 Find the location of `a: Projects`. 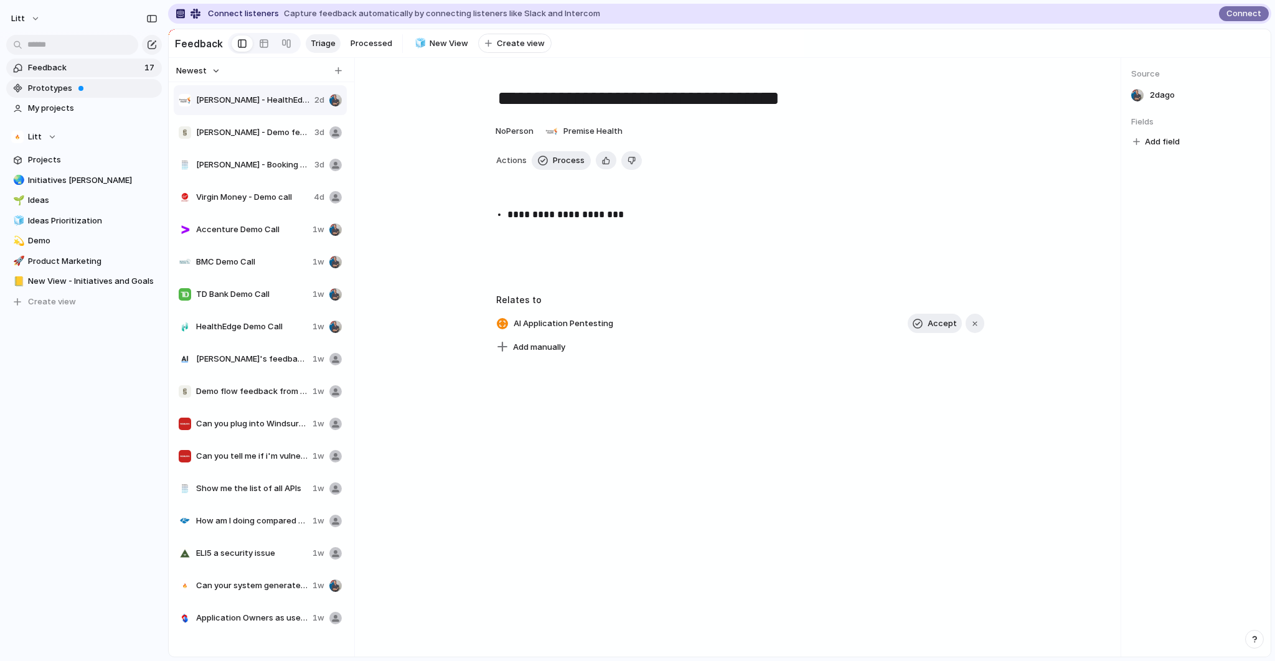

a: Projects is located at coordinates (84, 160).